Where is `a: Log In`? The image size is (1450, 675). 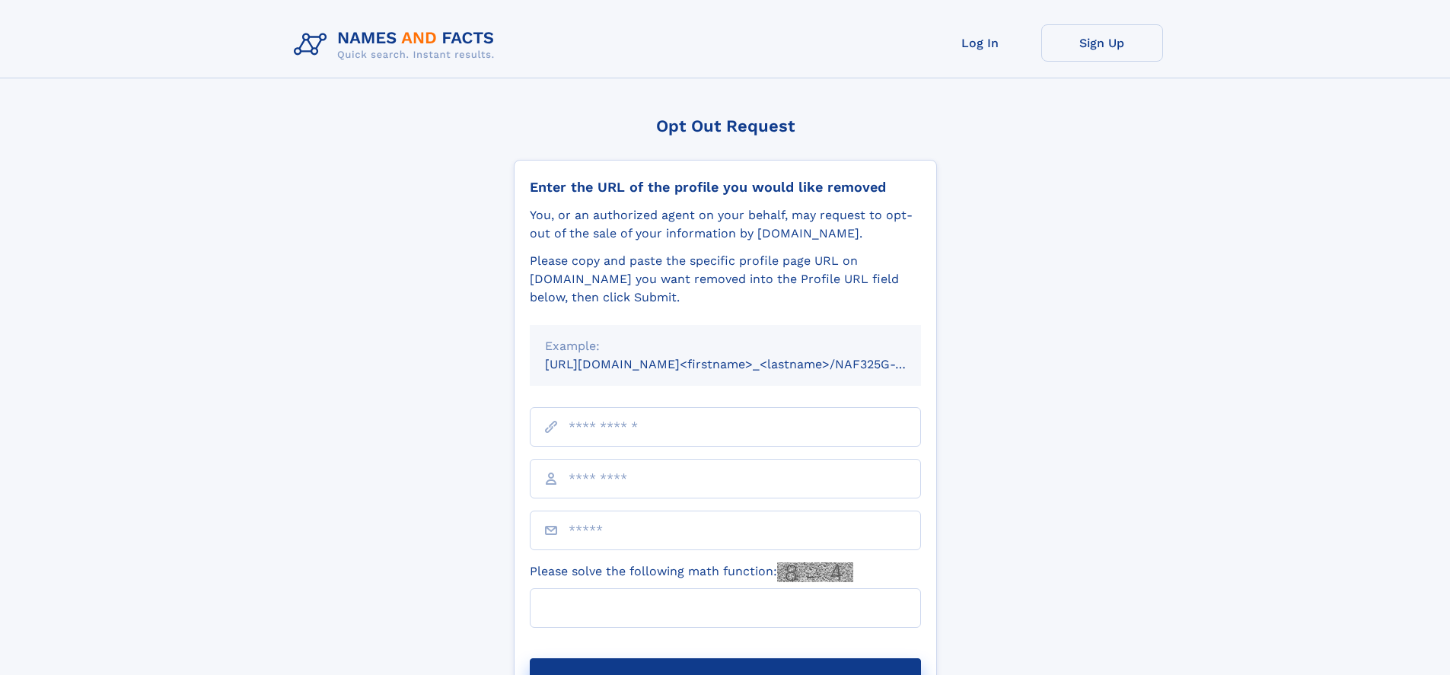 a: Log In is located at coordinates (980, 43).